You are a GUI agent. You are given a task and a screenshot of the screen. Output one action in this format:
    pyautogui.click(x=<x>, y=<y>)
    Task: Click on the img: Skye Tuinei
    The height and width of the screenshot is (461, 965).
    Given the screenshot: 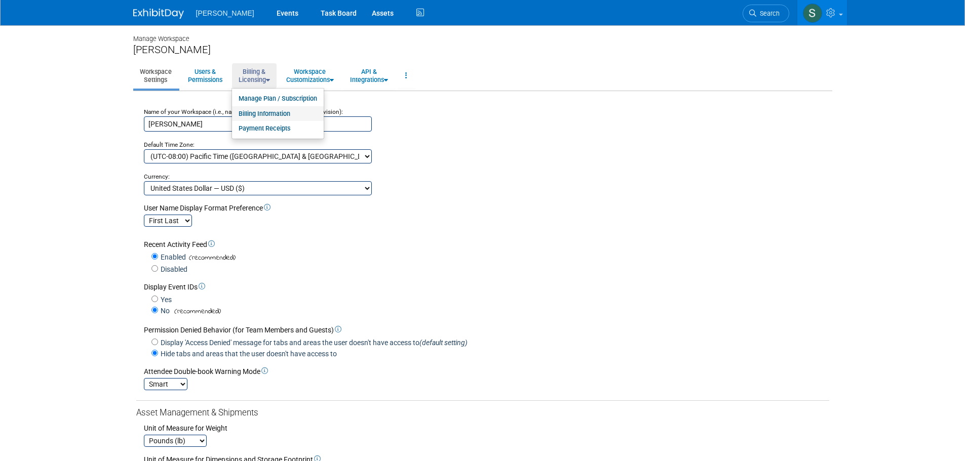 What is the action you would take?
    pyautogui.click(x=813, y=13)
    